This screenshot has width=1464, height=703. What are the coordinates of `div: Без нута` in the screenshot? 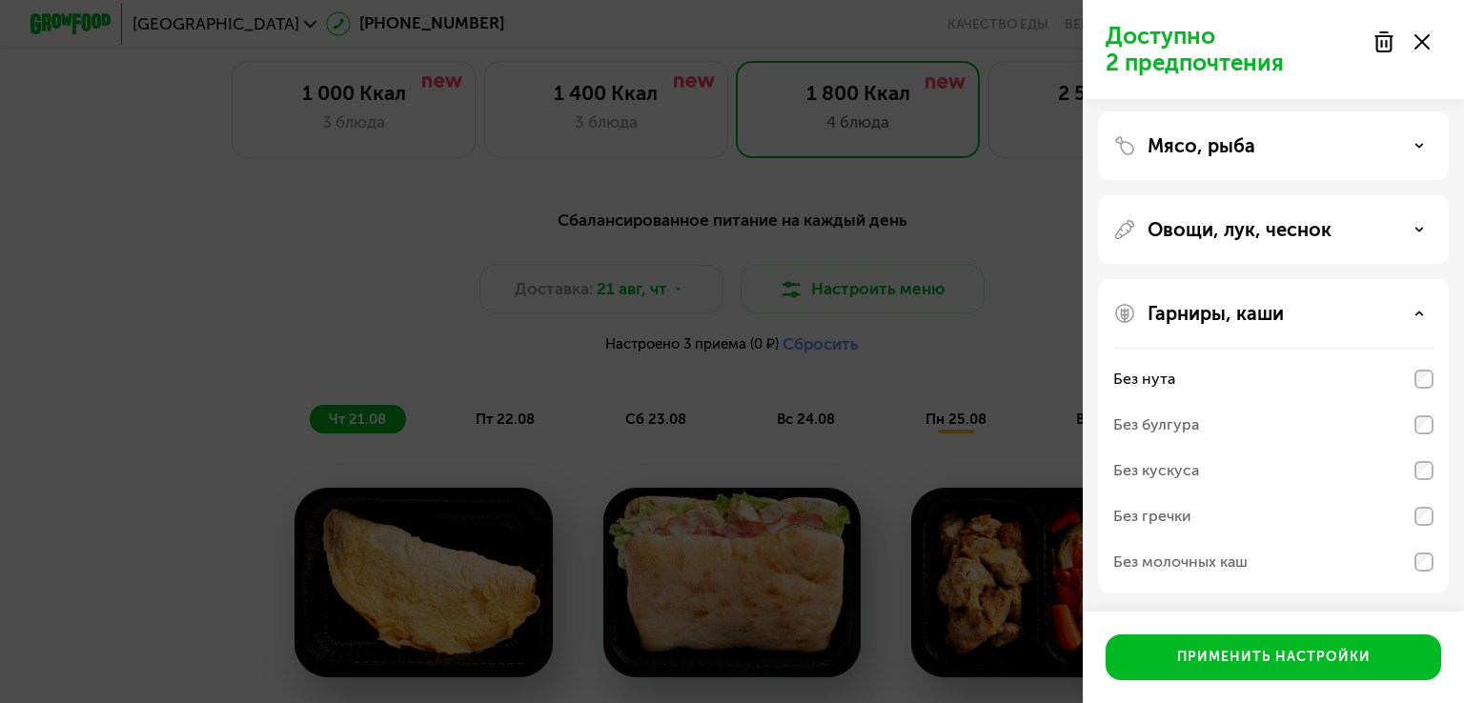 It's located at (1144, 379).